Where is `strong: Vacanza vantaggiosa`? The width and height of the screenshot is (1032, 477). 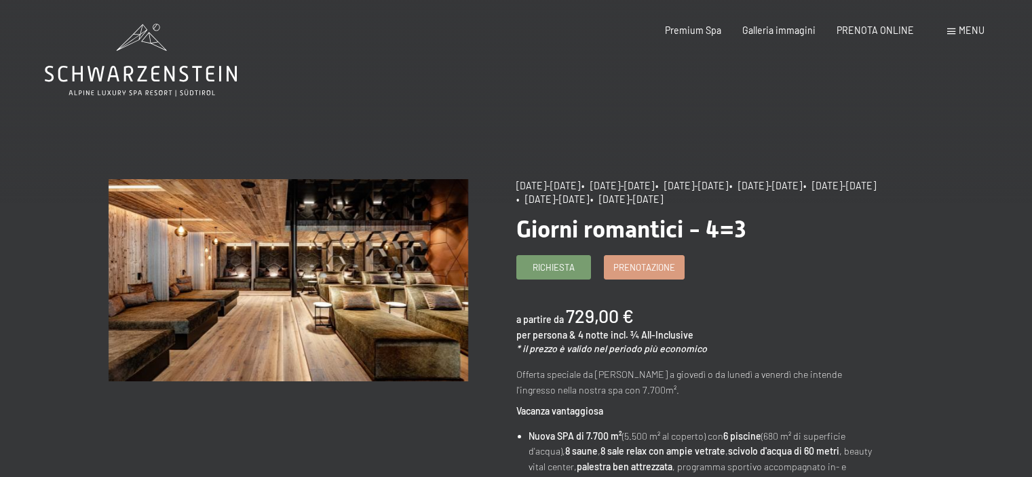 strong: Vacanza vantaggiosa is located at coordinates (560, 410).